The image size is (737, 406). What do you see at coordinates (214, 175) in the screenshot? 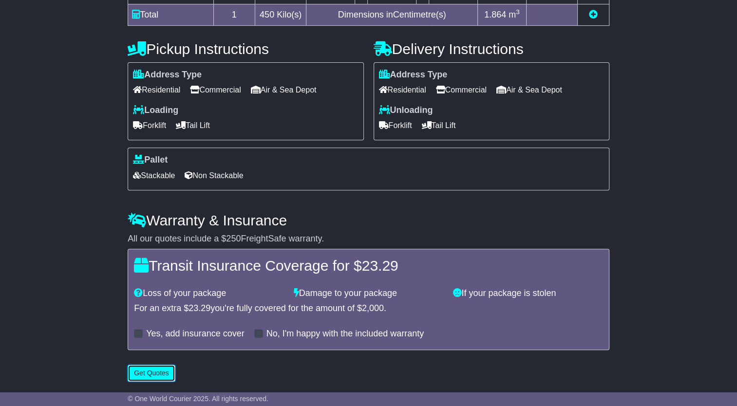
I see `span: Non Stackable` at bounding box center [214, 175].